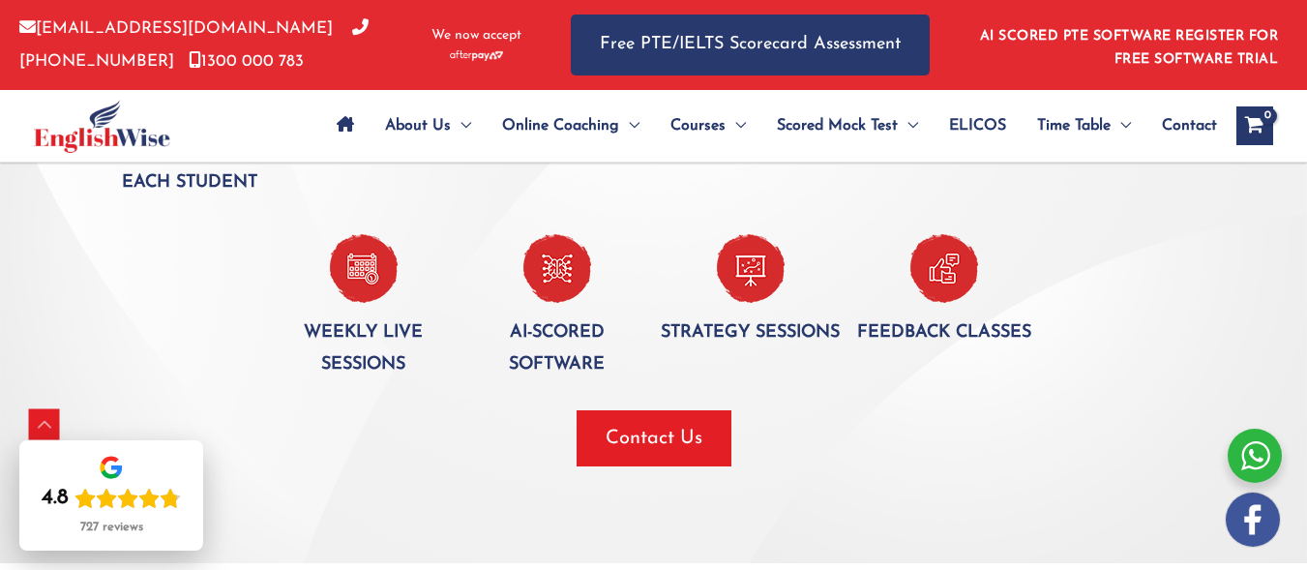  What do you see at coordinates (708, 126) in the screenshot?
I see `a: CoursesMenu Toggle` at bounding box center [708, 126].